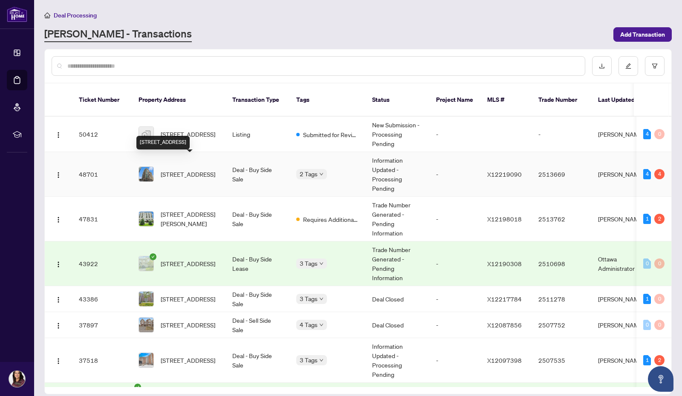 This screenshot has width=682, height=396. What do you see at coordinates (642, 35) in the screenshot?
I see `span: Add Transaction` at bounding box center [642, 35].